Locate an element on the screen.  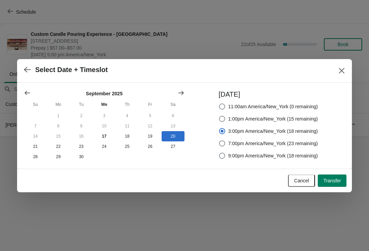
button: Thursday September 11 2025 is located at coordinates (127, 126).